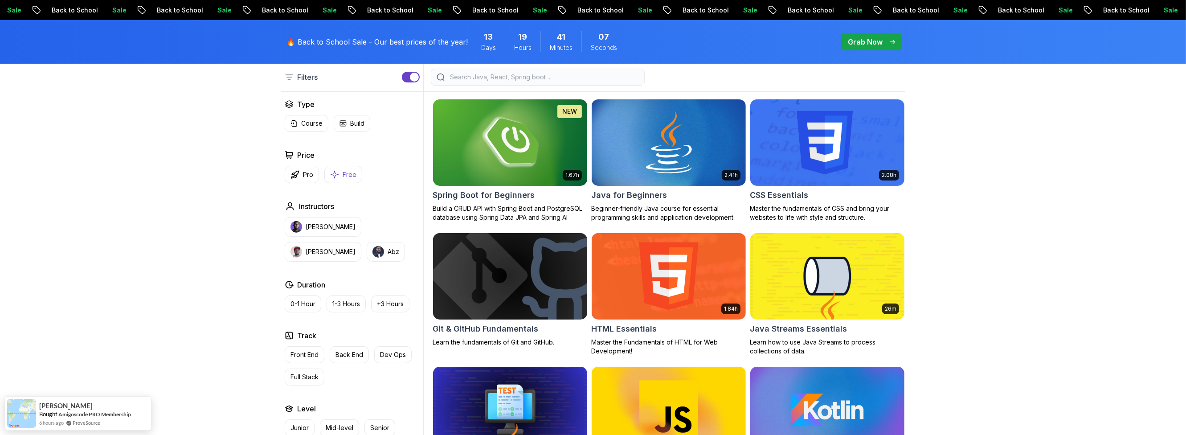 The image size is (1186, 435). Describe the element at coordinates (779, 195) in the screenshot. I see `h2: CSS Essentials` at that location.